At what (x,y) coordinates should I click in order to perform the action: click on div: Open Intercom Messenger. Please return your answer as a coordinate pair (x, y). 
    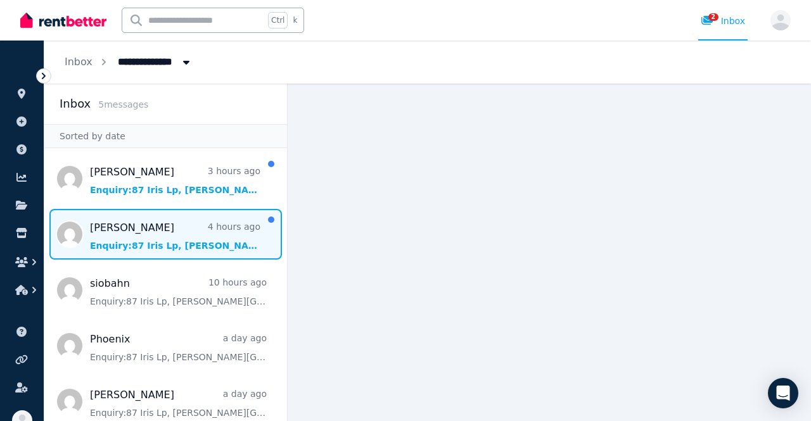
    Looking at the image, I should click on (783, 394).